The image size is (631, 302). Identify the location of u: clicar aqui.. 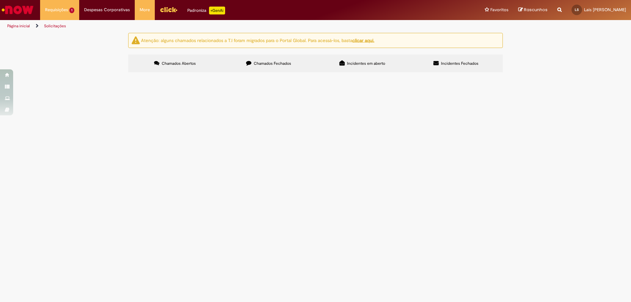
(363, 40).